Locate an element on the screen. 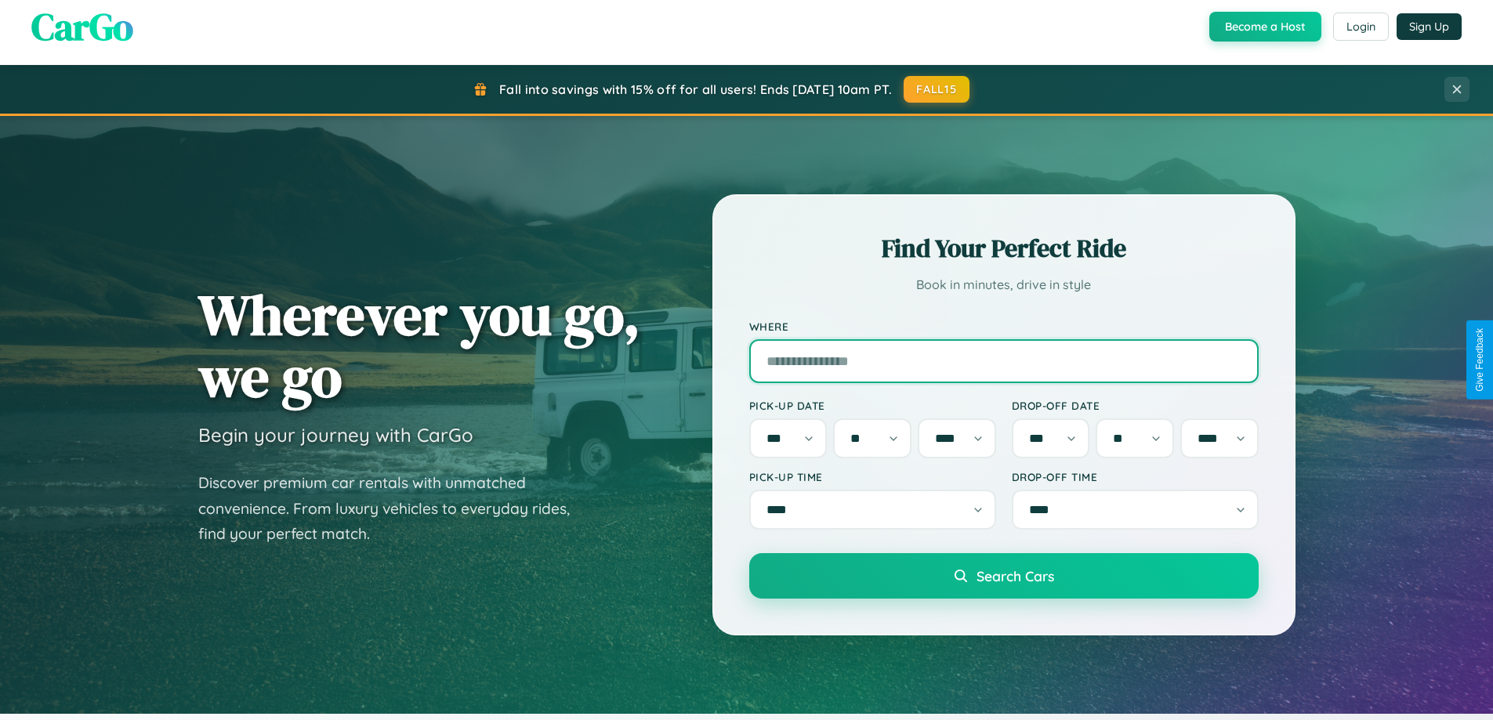 This screenshot has width=1493, height=720. h2: Find Your Perfect Ride is located at coordinates (1004, 249).